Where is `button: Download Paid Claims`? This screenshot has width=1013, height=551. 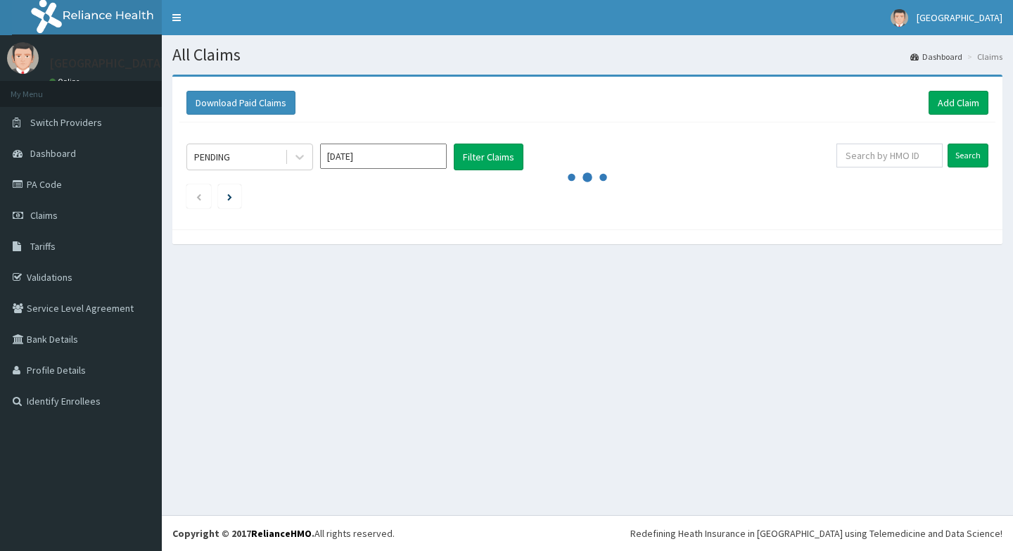
button: Download Paid Claims is located at coordinates (241, 103).